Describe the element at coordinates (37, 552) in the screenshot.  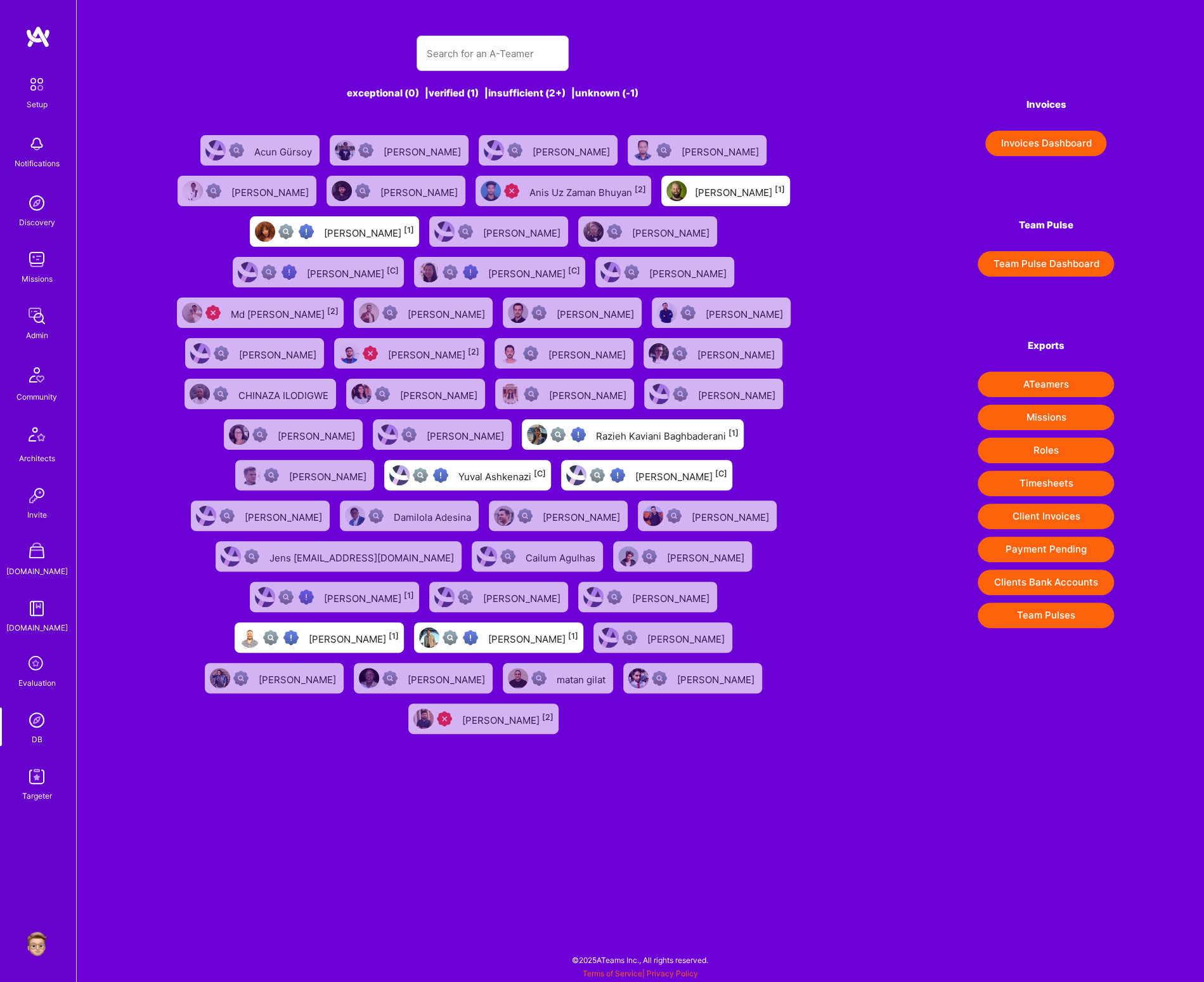
I see `img: A Store` at that location.